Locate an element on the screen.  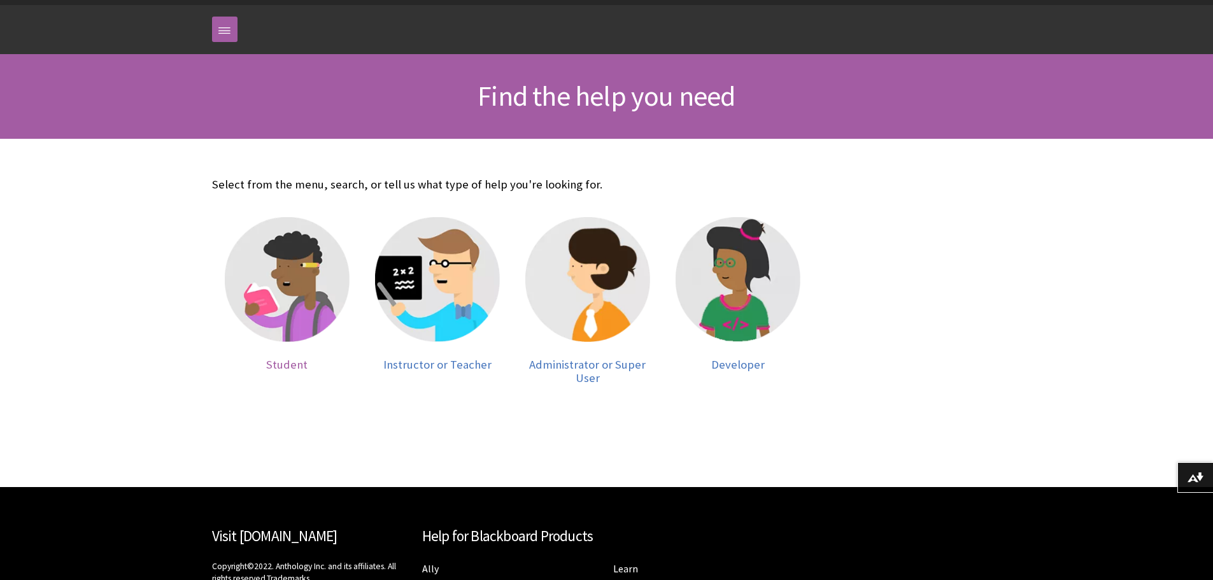
img: Student is located at coordinates (287, 280).